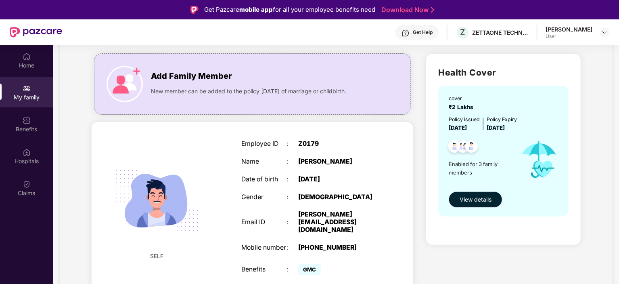 This screenshot has height=284, width=619. Describe the element at coordinates (604, 32) in the screenshot. I see `img: svg+xml;base64,PHN2ZyBpZD0iRHJvcGRvd24tMzJ4MzIiIHhtbG5zPSJodHRwOi8vd3d3LnczLm9yZy8yMDAwL3N2ZyIgd2...` at that location.